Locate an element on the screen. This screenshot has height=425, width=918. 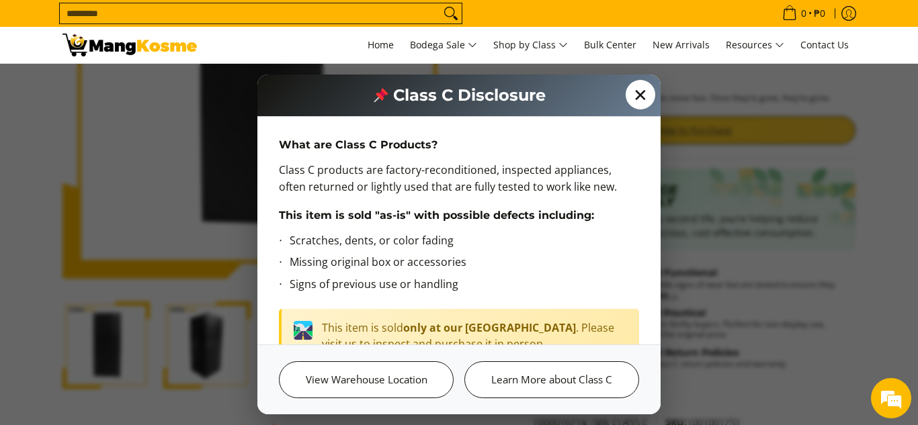
span: Home is located at coordinates (380, 44).